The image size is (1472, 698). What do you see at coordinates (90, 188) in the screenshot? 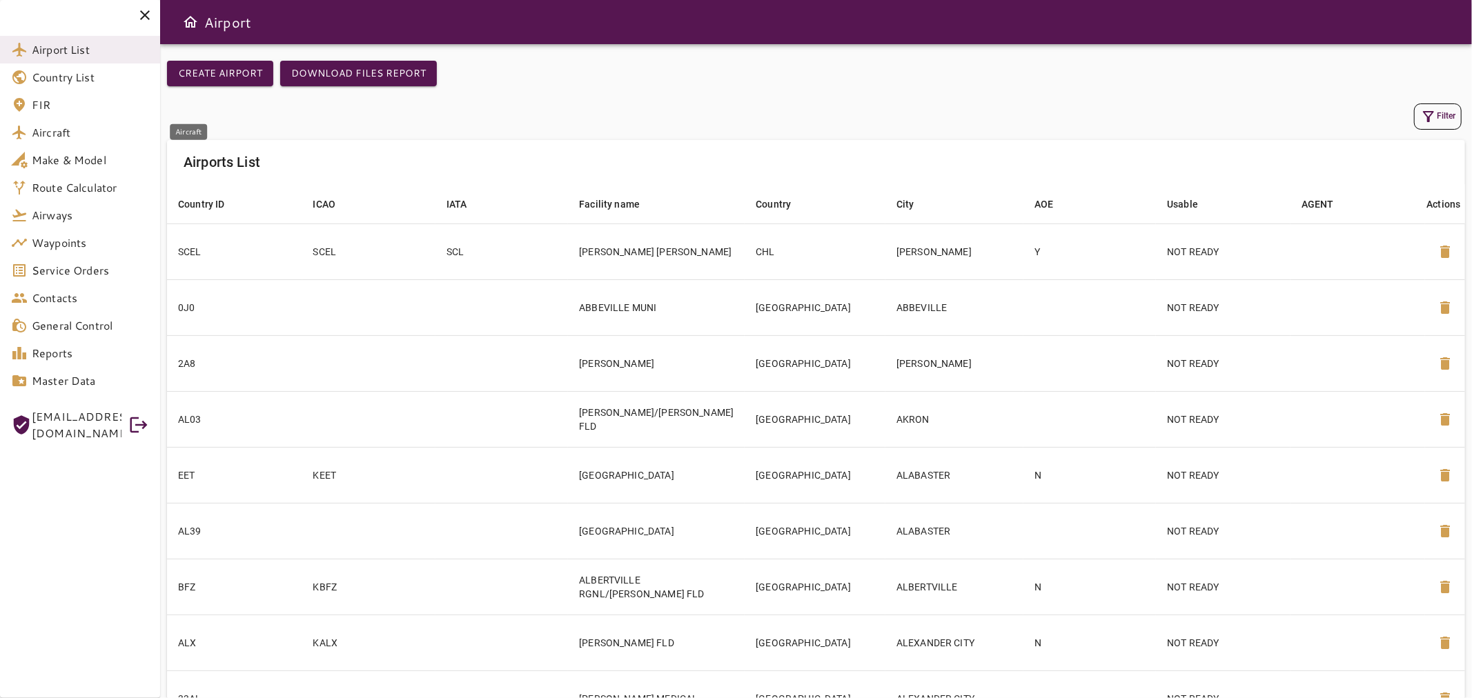
I see `span: Route Calculator` at bounding box center [90, 188].